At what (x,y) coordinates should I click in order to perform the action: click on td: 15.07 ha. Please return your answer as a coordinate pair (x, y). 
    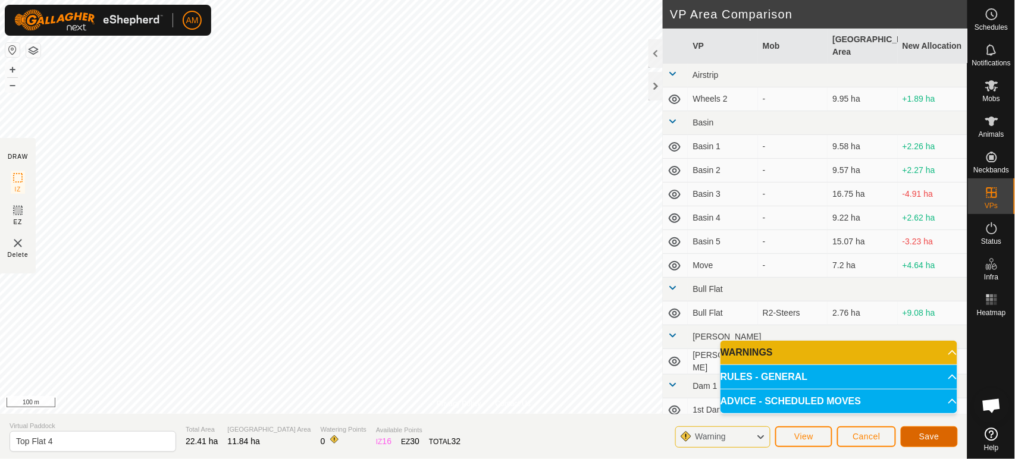
    Looking at the image, I should click on (862, 242).